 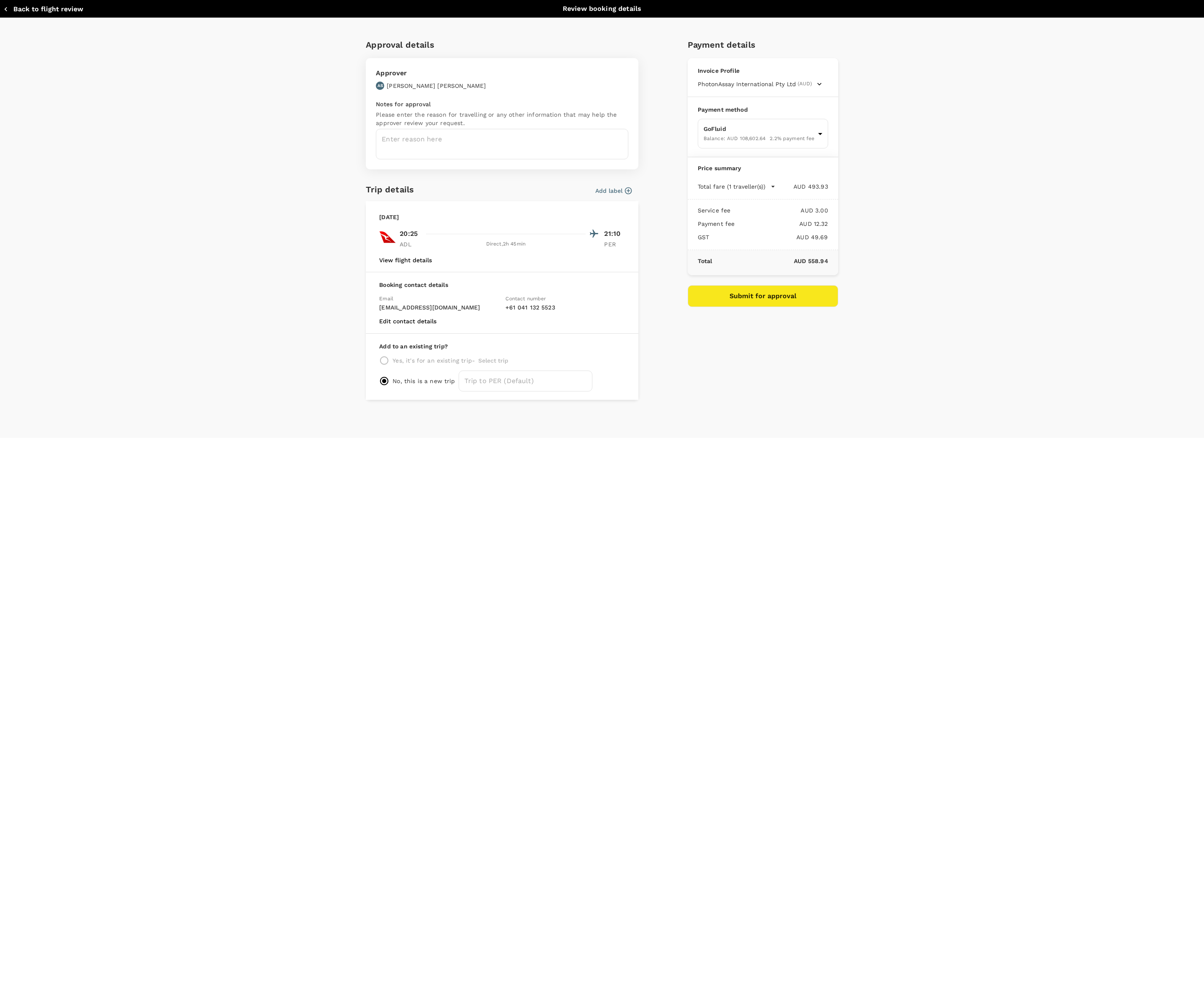 What do you see at coordinates (731, 187) in the screenshot?
I see `p: Total fare (1 traveller(s))` at bounding box center [731, 187].